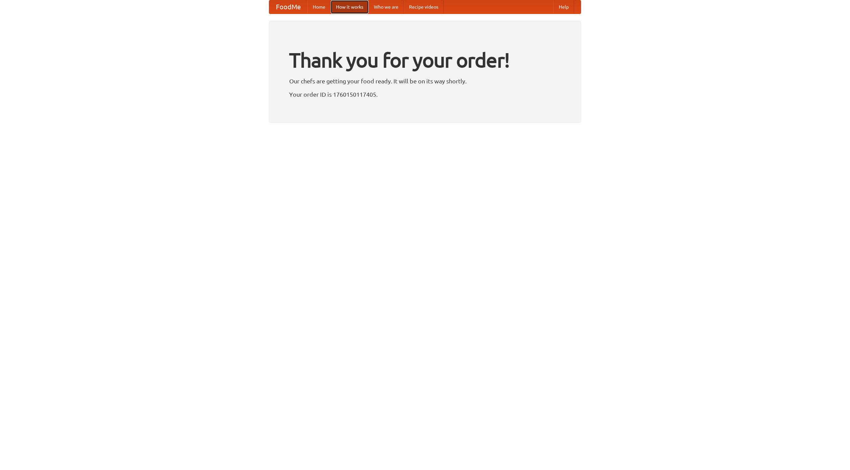 The height and width of the screenshot is (470, 850). I want to click on a: Help, so click(564, 7).